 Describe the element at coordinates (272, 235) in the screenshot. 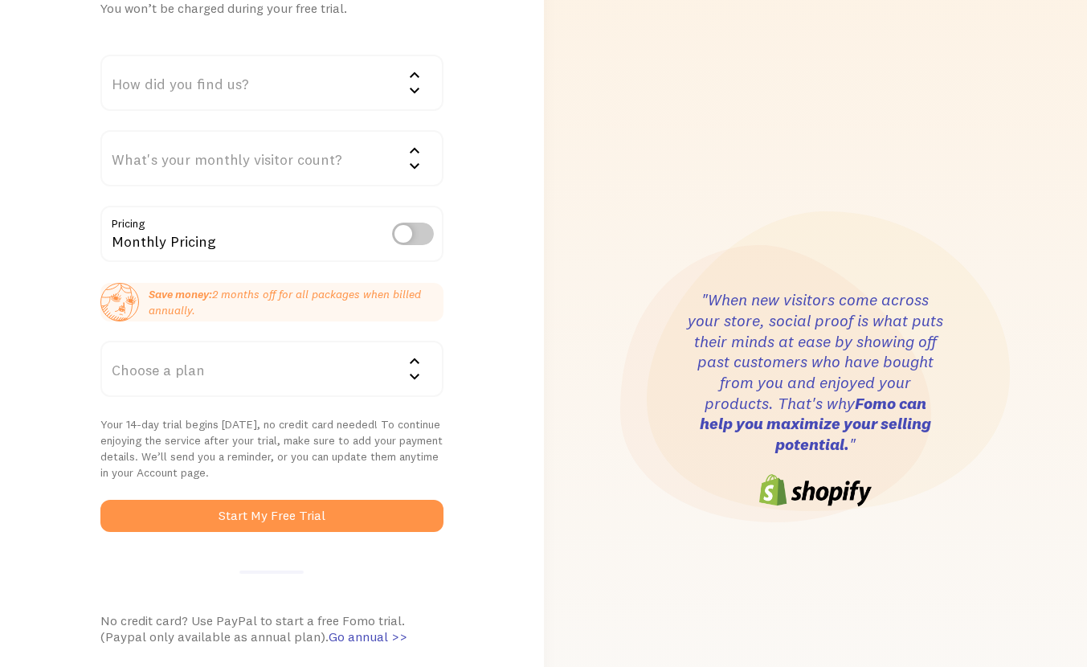

I see `div: Monthly Pricing` at that location.